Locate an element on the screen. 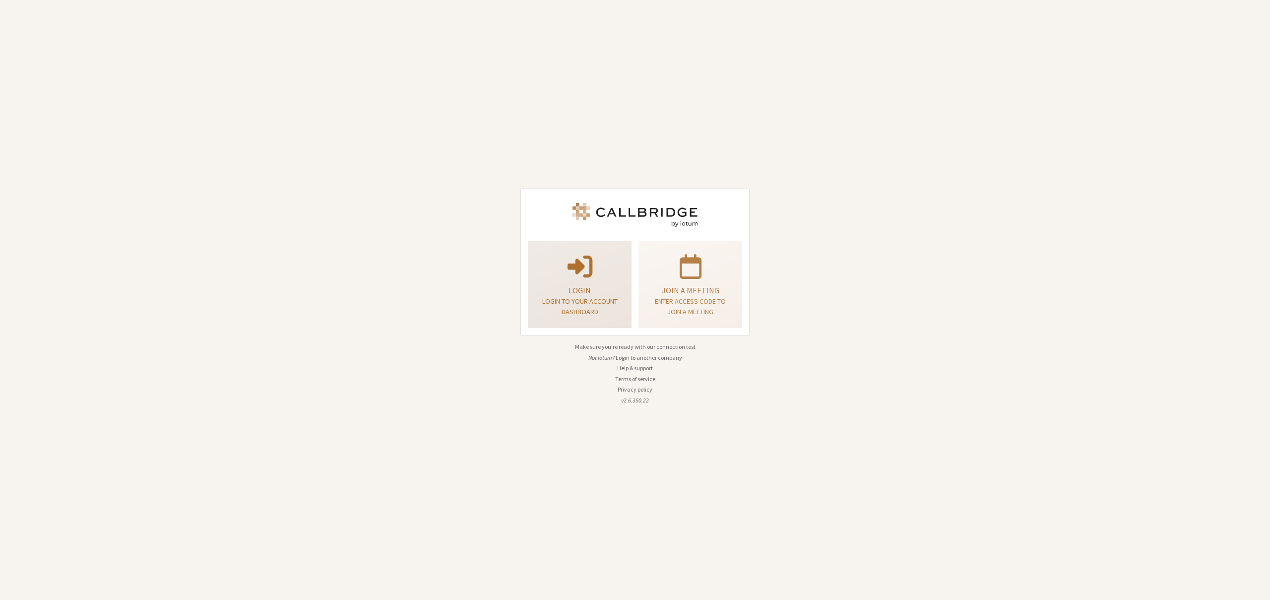  button: LoginLogin to your account dashboard is located at coordinates (579, 284).